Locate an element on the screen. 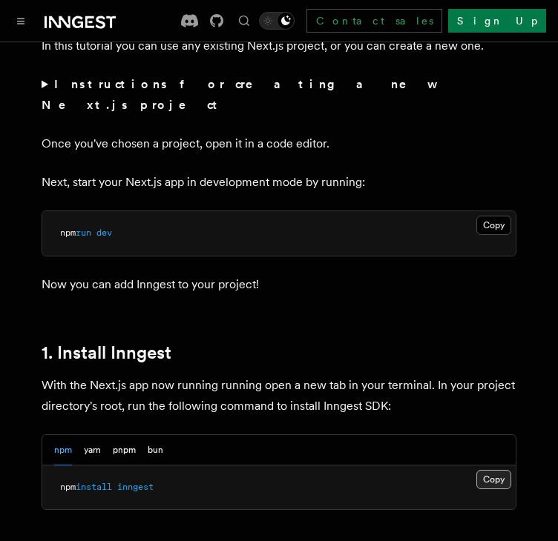 The height and width of the screenshot is (541, 558). span: dev is located at coordinates (104, 233).